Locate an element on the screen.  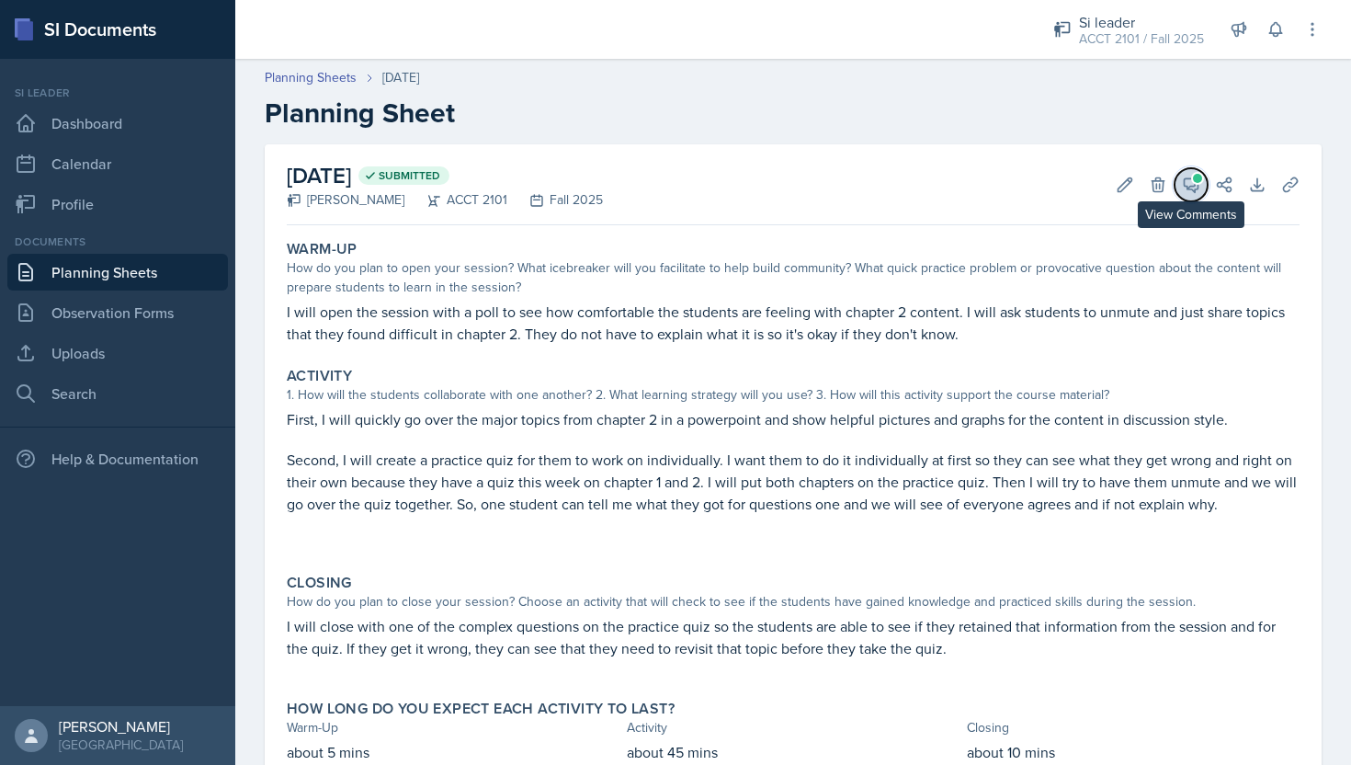
a: Uploads is located at coordinates (118, 353).